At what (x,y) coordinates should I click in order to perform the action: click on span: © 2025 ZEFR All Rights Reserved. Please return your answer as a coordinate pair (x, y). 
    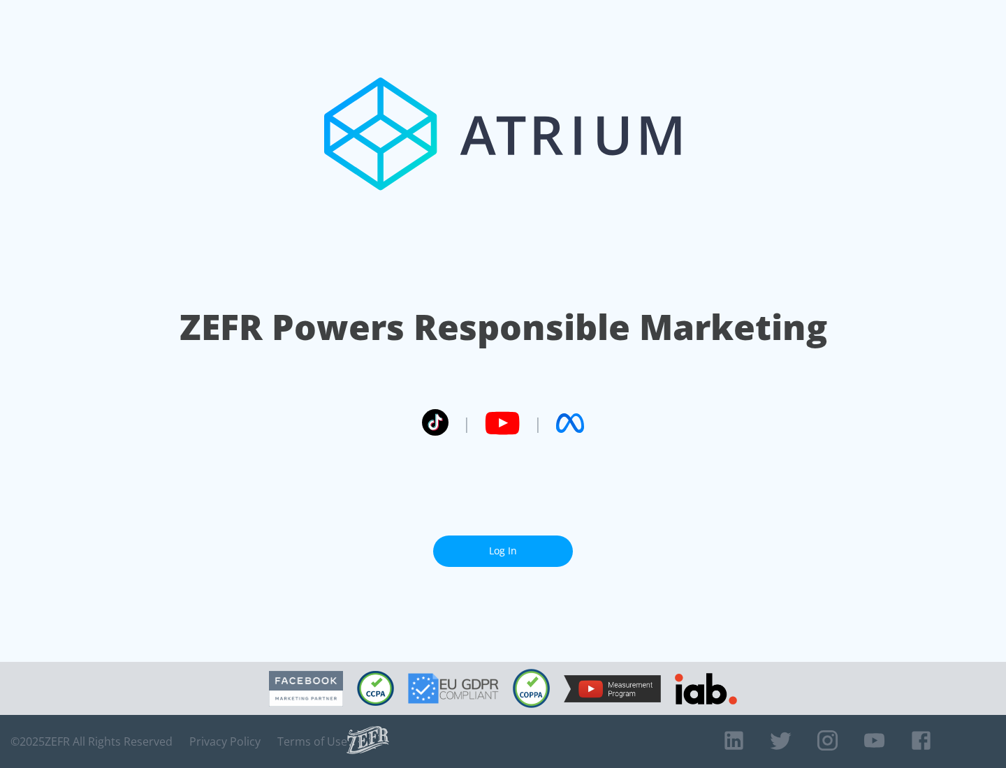
    Looking at the image, I should click on (91, 742).